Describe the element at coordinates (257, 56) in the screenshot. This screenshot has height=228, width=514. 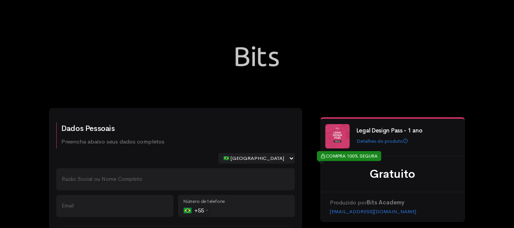
I see `img: Bits Academy` at that location.